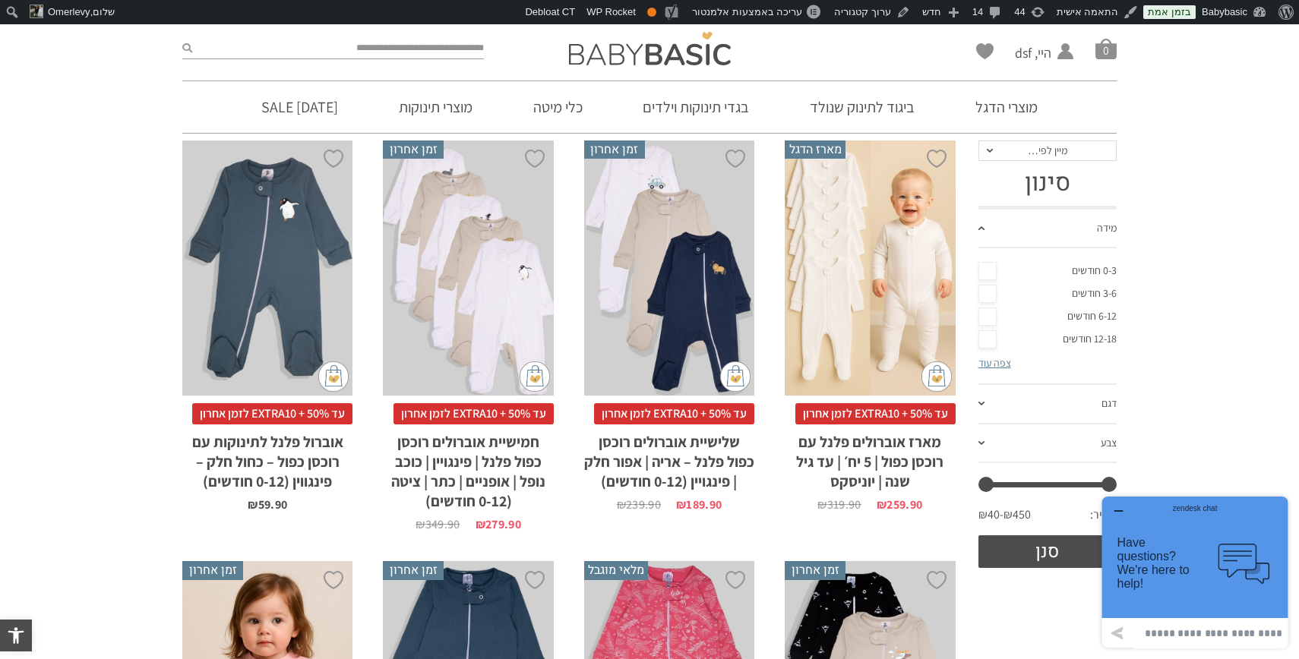 Image resolution: width=1299 pixels, height=659 pixels. Describe the element at coordinates (1048, 444) in the screenshot. I see `a: צבע` at that location.